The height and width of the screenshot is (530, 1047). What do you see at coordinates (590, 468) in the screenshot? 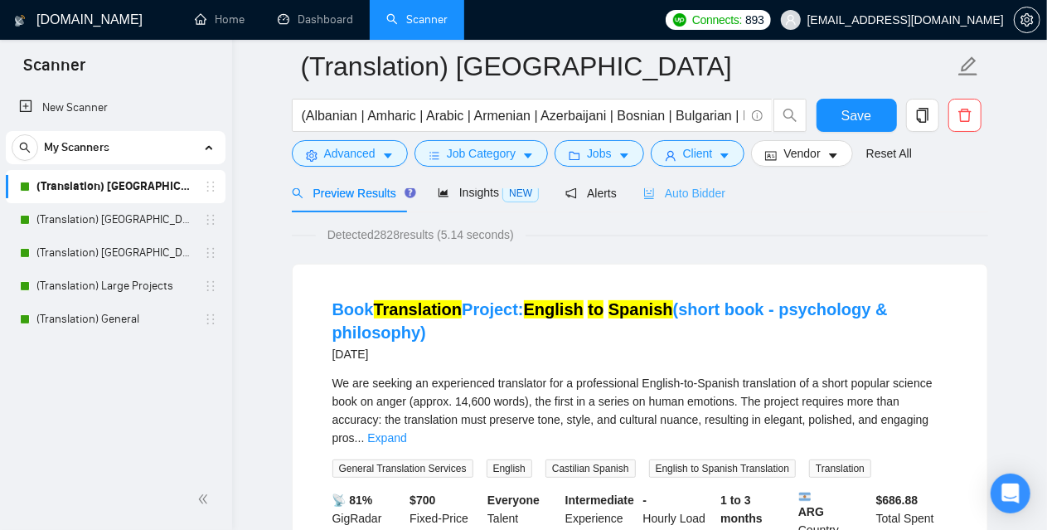
I see `span: Castilian Spanish` at bounding box center [590, 468].